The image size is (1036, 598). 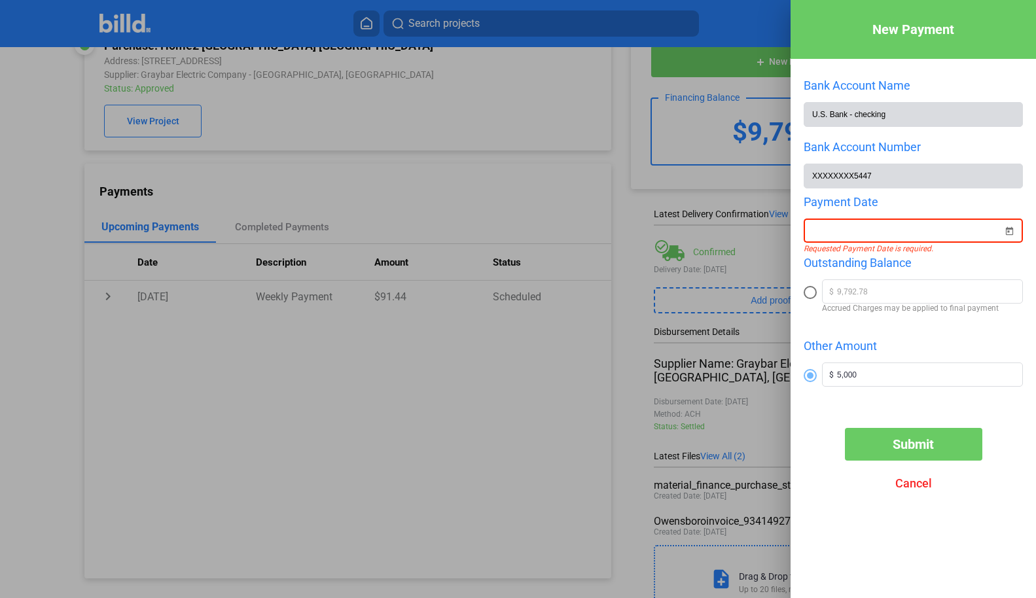 What do you see at coordinates (913, 147) in the screenshot?
I see `div: Bank Account Number` at bounding box center [913, 147].